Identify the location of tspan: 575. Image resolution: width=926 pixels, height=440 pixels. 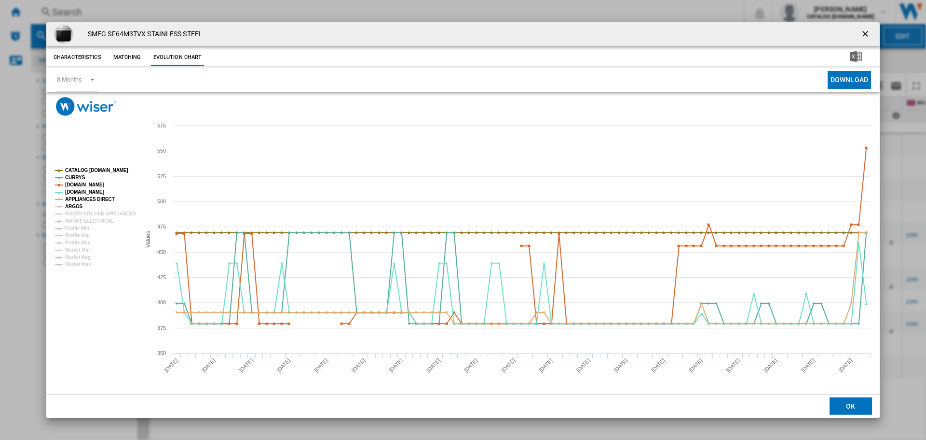
(162, 125).